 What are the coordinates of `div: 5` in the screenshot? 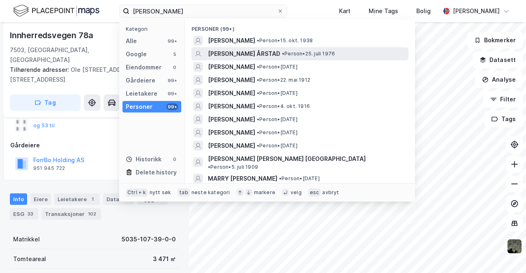 It's located at (174, 54).